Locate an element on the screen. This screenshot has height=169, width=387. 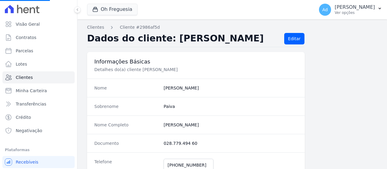
span: Ad is located at coordinates (325, 10).